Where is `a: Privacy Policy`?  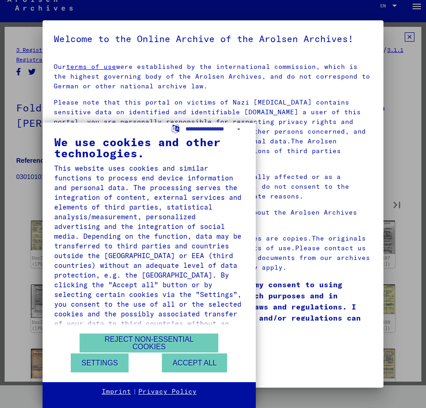
a: Privacy Policy is located at coordinates (167, 392).